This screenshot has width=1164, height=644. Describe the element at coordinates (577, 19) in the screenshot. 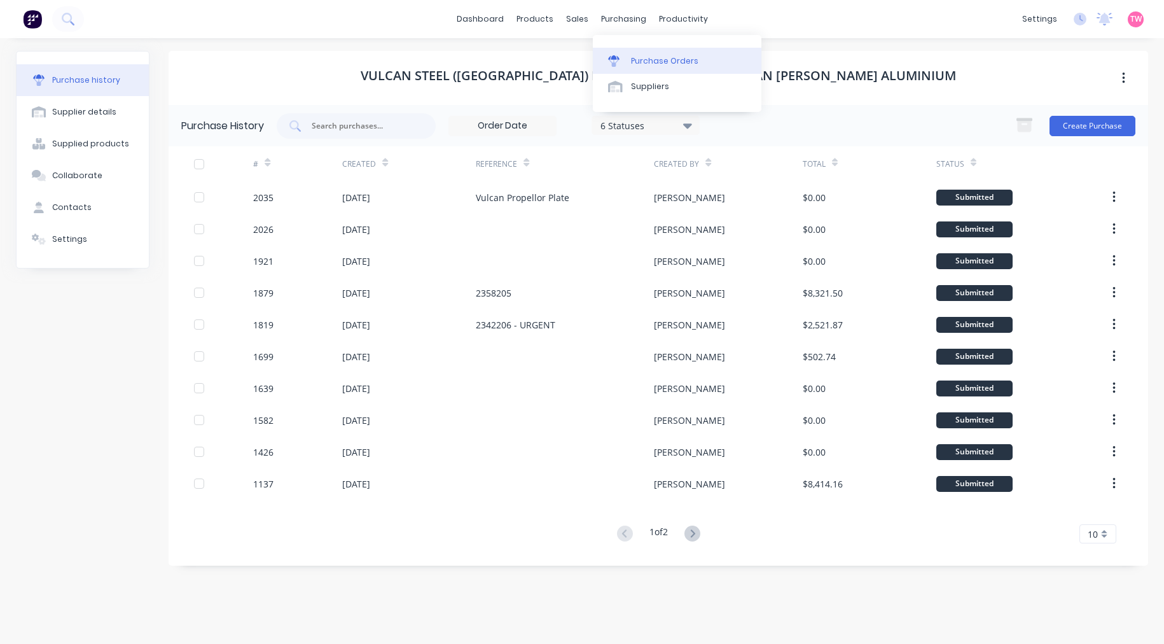

I see `div: sales` at that location.